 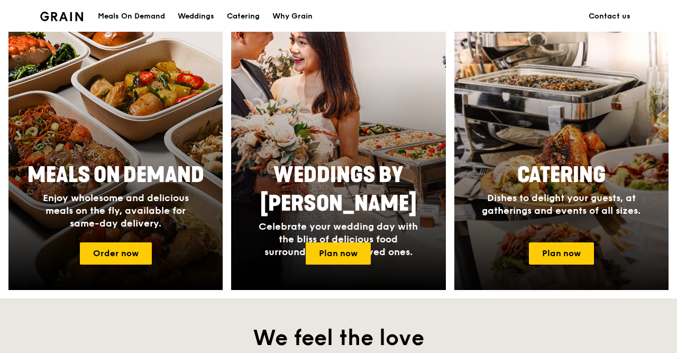 What do you see at coordinates (243, 16) in the screenshot?
I see `div: Catering` at bounding box center [243, 16].